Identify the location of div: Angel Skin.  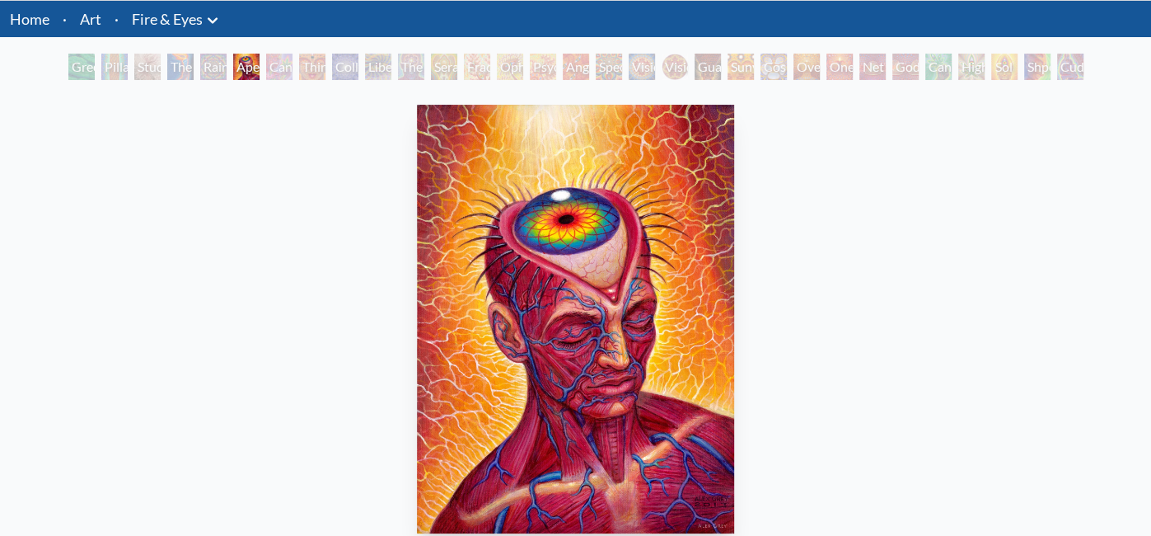
(576, 67).